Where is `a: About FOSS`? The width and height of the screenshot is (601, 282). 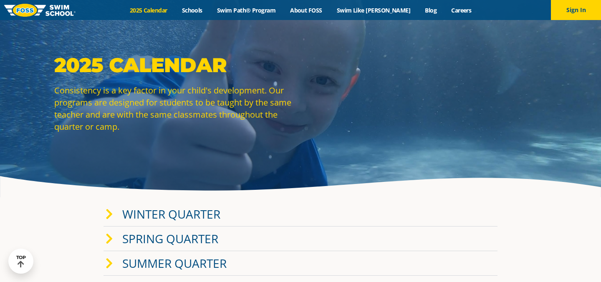 a: About FOSS is located at coordinates (306, 10).